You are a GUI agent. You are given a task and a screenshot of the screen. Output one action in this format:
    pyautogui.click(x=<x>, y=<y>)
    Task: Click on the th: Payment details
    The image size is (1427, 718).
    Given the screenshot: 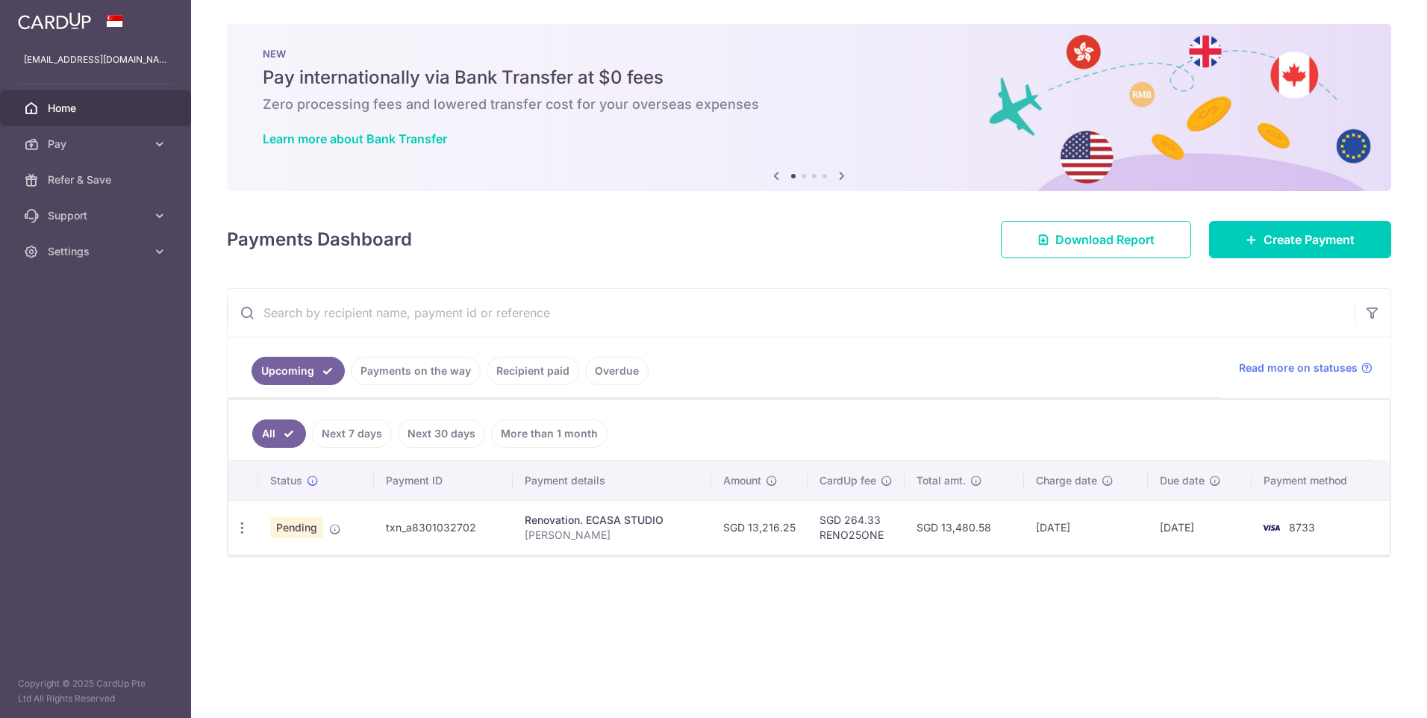 What is the action you would take?
    pyautogui.click(x=612, y=481)
    